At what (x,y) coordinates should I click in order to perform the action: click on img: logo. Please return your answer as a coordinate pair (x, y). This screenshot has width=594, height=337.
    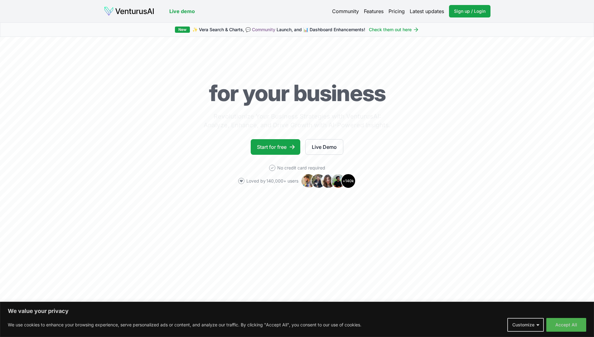
    Looking at the image, I should click on (129, 11).